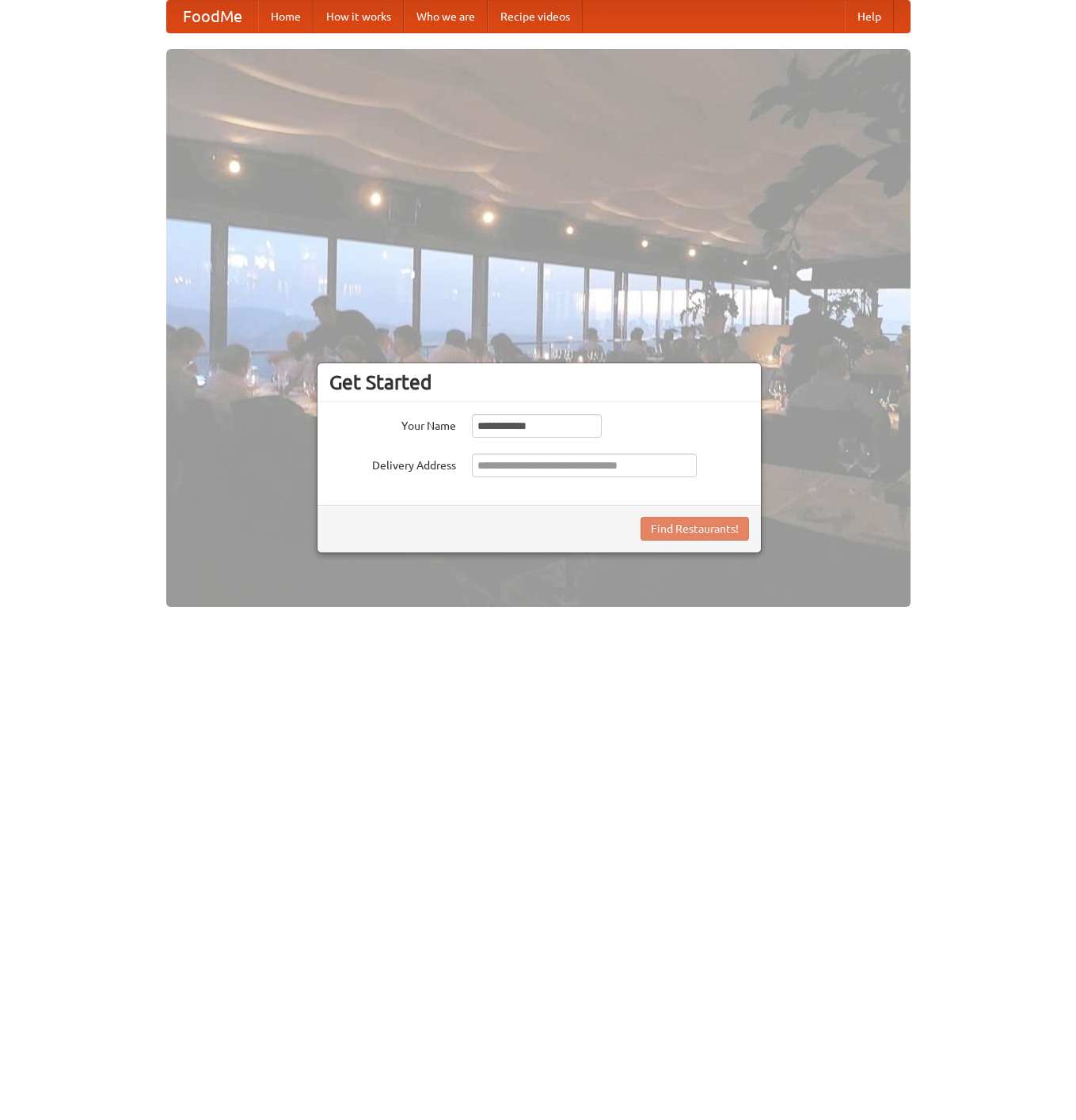 The height and width of the screenshot is (1120, 1076). Describe the element at coordinates (393, 463) in the screenshot. I see `label: Delivery Address` at that location.